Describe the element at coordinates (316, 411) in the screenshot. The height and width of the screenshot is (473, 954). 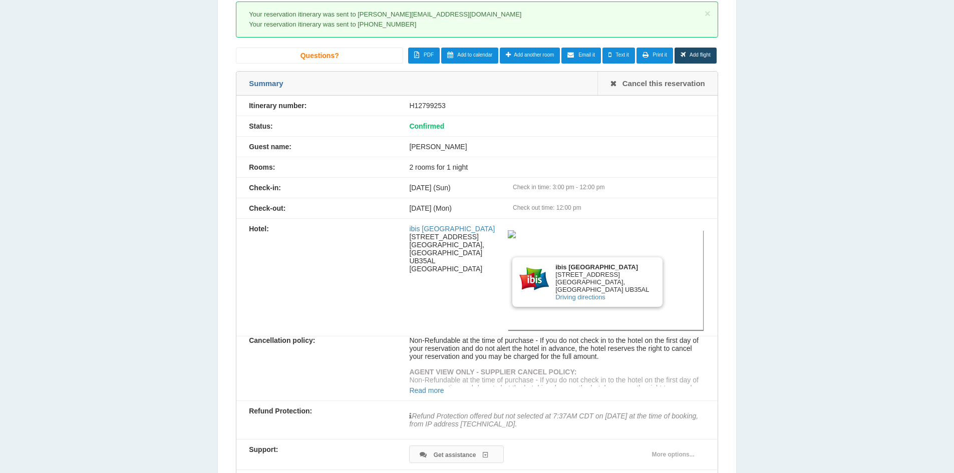
I see `div: Refund Protection:` at that location.